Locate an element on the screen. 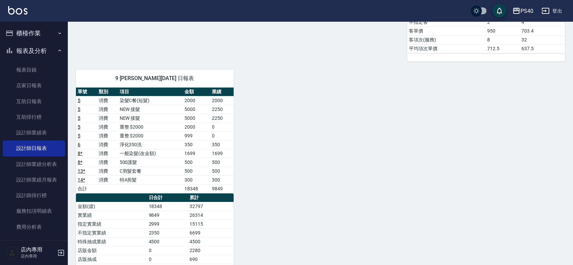 The width and height of the screenshot is (573, 265). td: 2280 is located at coordinates (210, 250).